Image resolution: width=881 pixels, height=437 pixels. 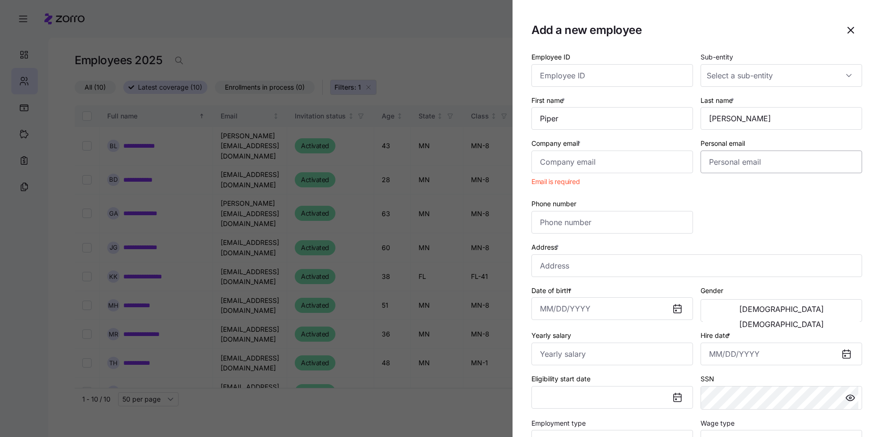 What do you see at coordinates (546, 248) in the screenshot?
I see `label: Address` at bounding box center [546, 248].